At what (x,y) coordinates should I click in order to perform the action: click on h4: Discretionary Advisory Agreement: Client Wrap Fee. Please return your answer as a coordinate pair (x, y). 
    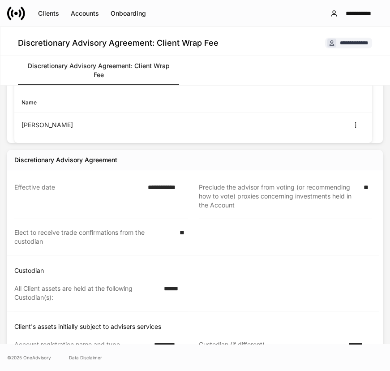
    Looking at the image, I should click on (118, 43).